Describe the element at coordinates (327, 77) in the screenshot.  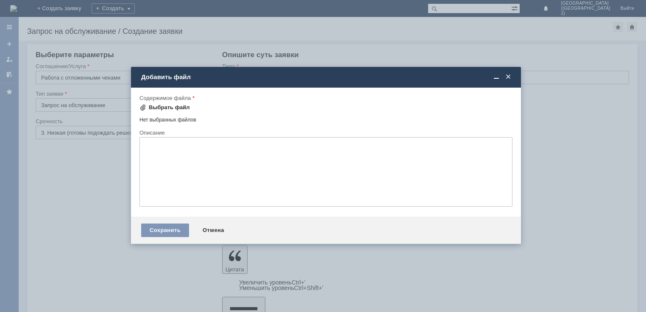
I see `div: Добавить файл` at that location.